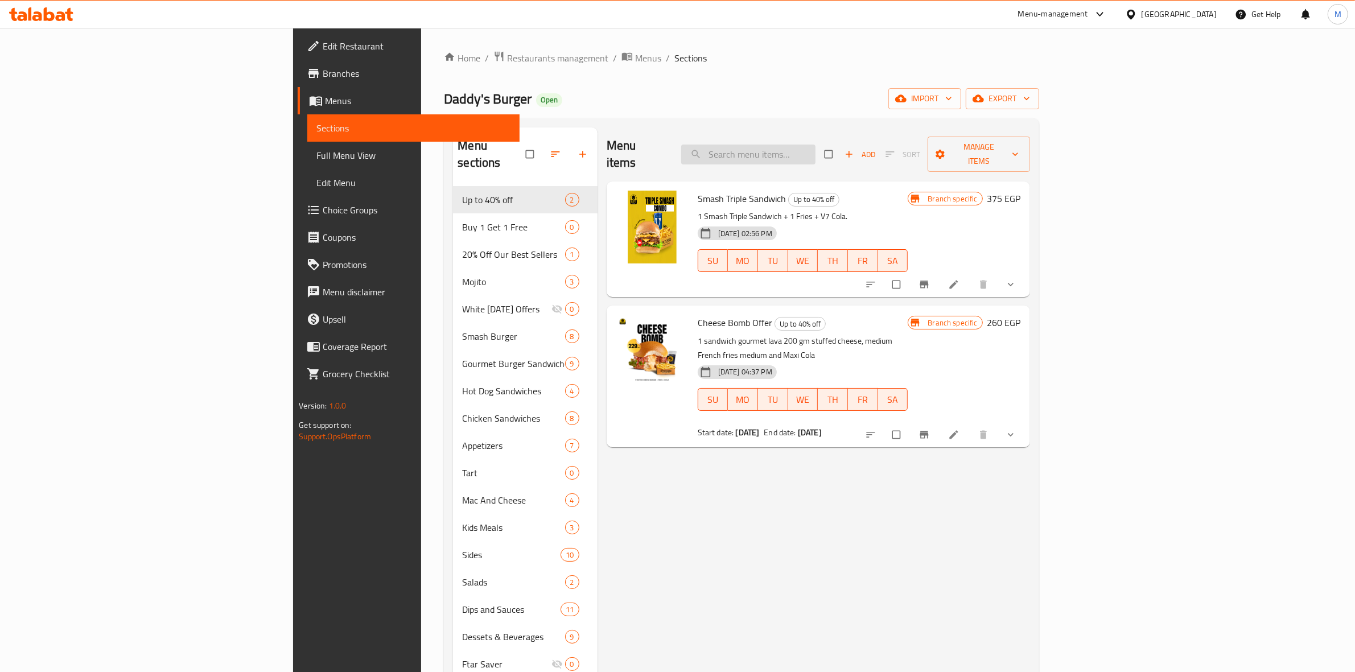  Describe the element at coordinates (513, 364) in the screenshot. I see `div: Gourmet Burger Sandwiches` at that location.